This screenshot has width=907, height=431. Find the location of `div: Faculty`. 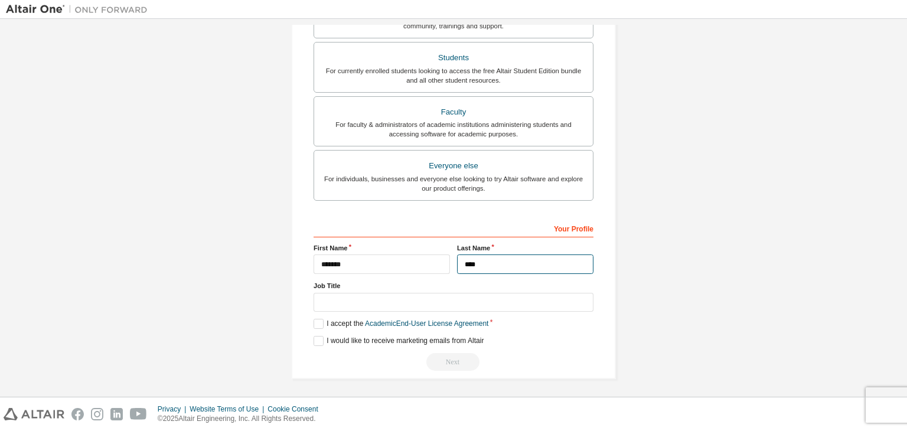

div: Faculty is located at coordinates (454, 112).